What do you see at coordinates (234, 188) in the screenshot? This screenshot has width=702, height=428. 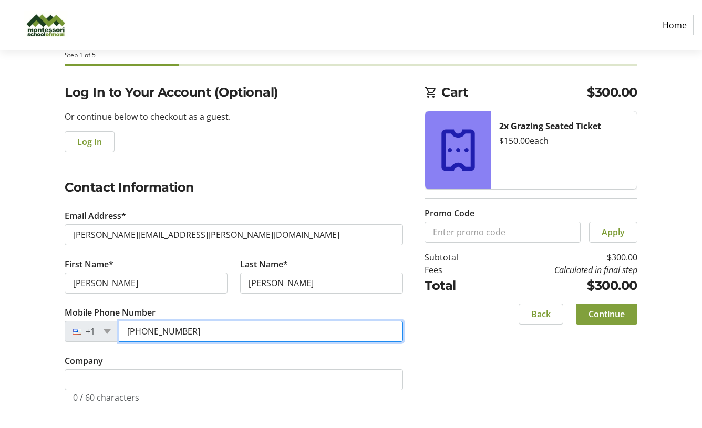 I see `h2: Contact Information` at bounding box center [234, 188].